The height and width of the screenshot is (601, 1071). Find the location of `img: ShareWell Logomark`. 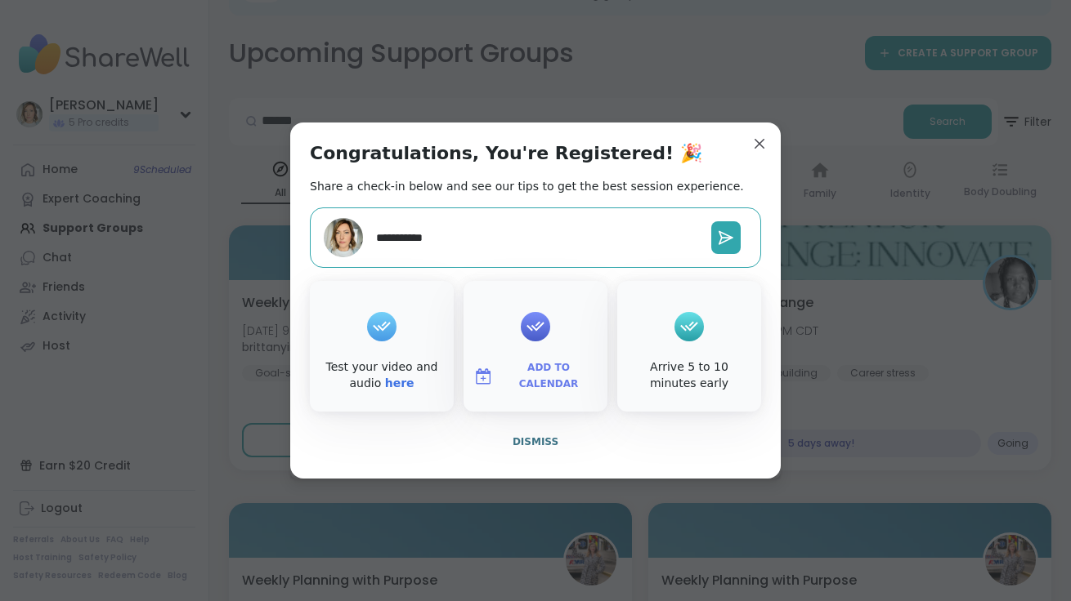

img: ShareWell Logomark is located at coordinates (483, 377).